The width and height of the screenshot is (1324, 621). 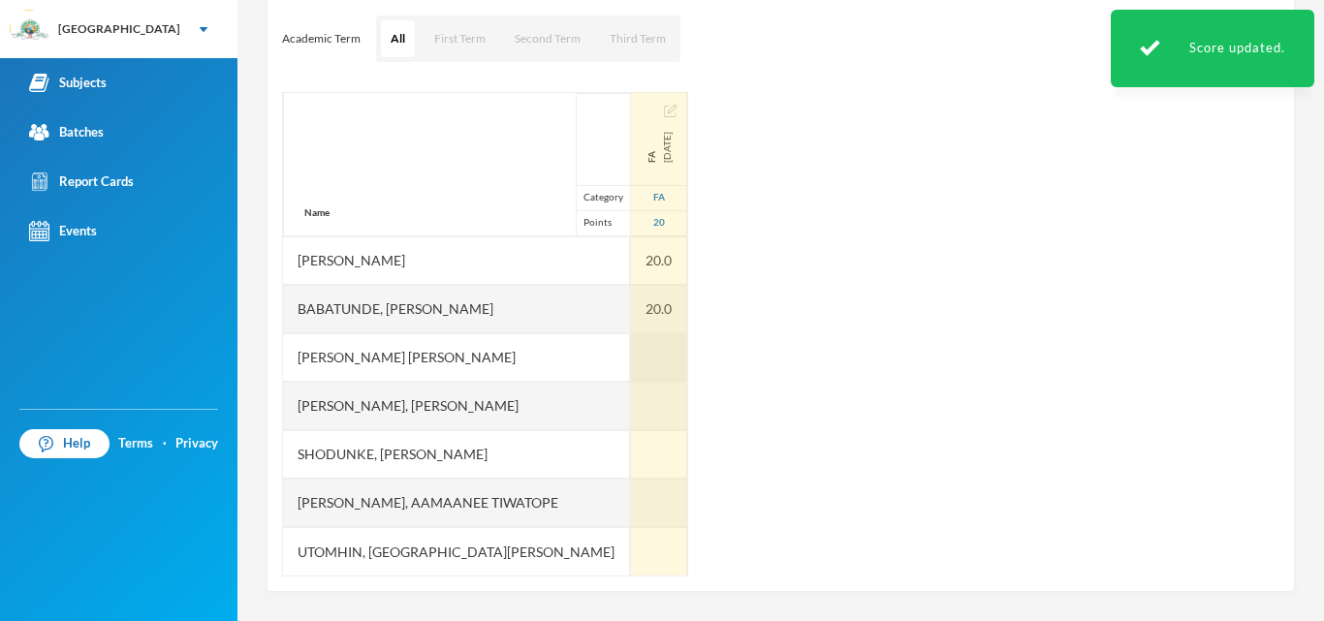 What do you see at coordinates (603, 223) in the screenshot?
I see `div: Points` at bounding box center [603, 223].